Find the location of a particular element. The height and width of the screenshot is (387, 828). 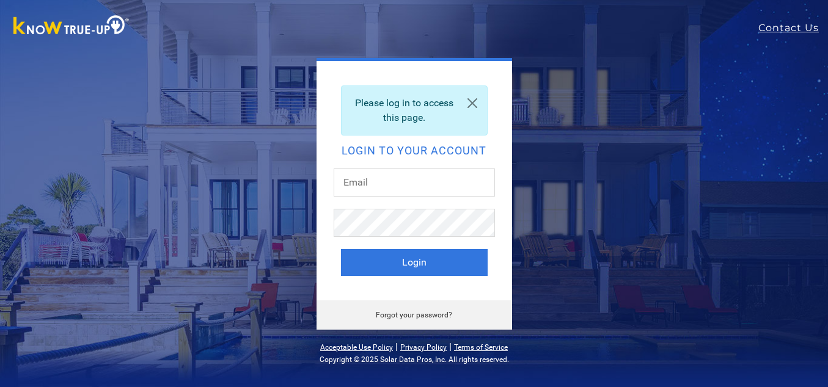

a: Forgot your password? is located at coordinates (414, 315).